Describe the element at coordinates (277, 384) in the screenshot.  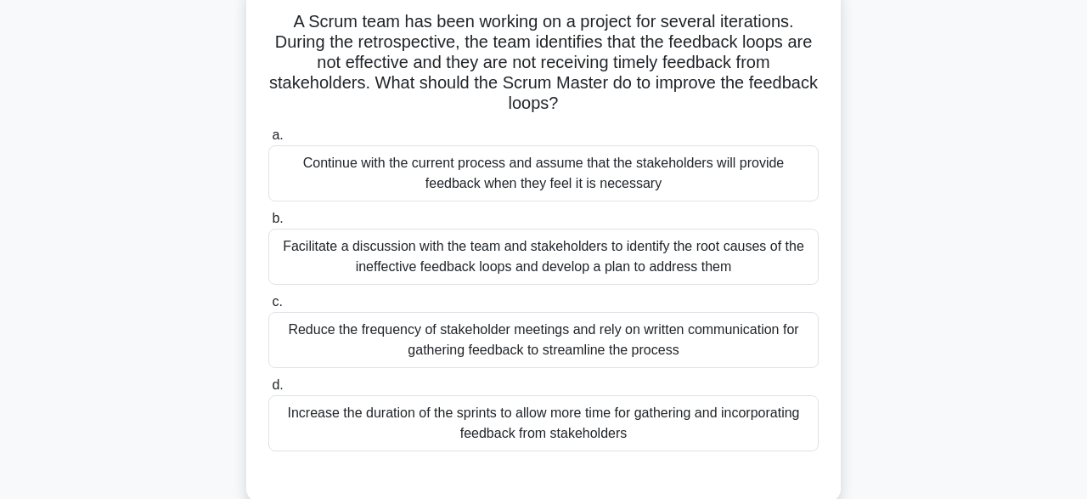
I see `span: d.` at that location.